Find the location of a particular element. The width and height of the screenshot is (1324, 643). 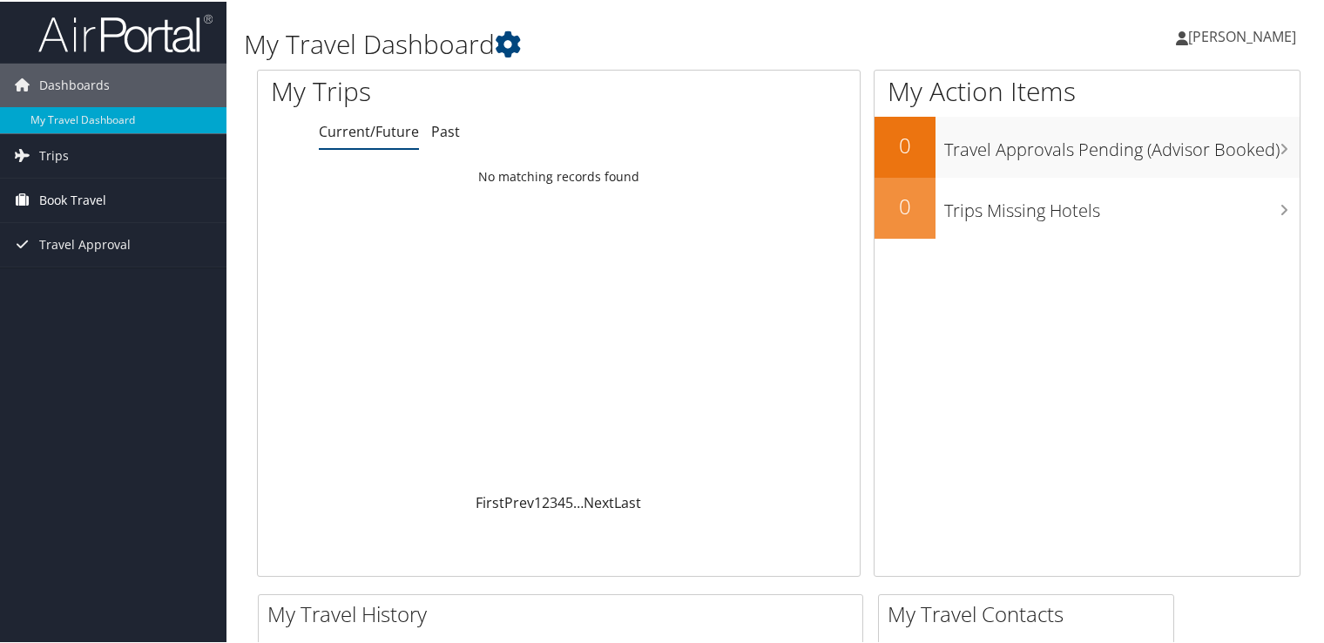

a: 4 is located at coordinates (561, 501).